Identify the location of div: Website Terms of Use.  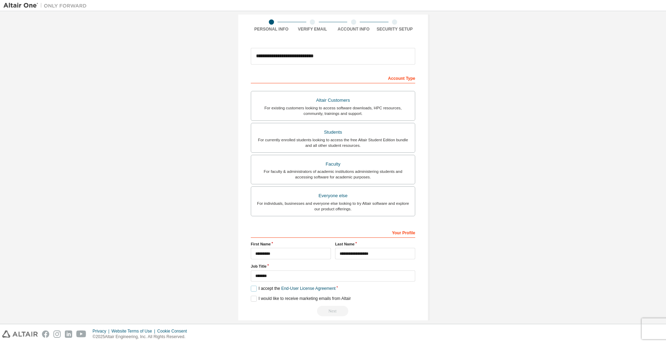
(134, 331).